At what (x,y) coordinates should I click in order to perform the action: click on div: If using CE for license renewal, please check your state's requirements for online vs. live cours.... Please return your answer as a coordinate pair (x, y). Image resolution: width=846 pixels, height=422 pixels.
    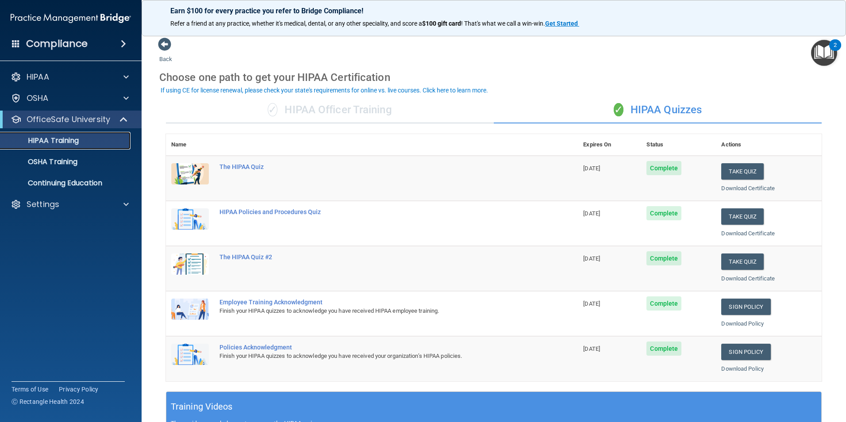
    Looking at the image, I should click on (324, 90).